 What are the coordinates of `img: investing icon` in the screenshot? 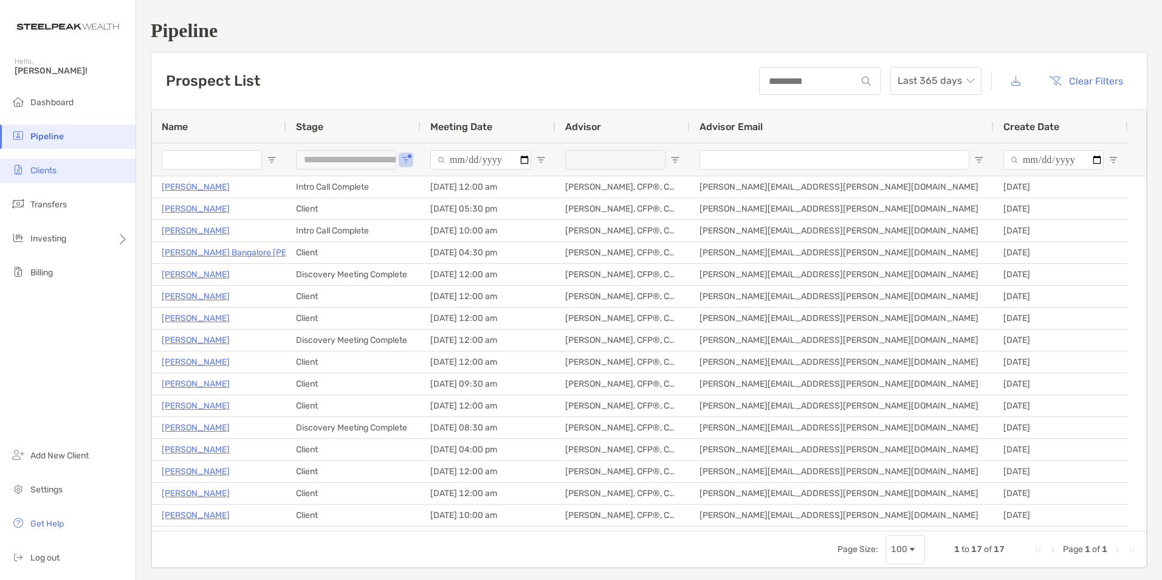 It's located at (18, 238).